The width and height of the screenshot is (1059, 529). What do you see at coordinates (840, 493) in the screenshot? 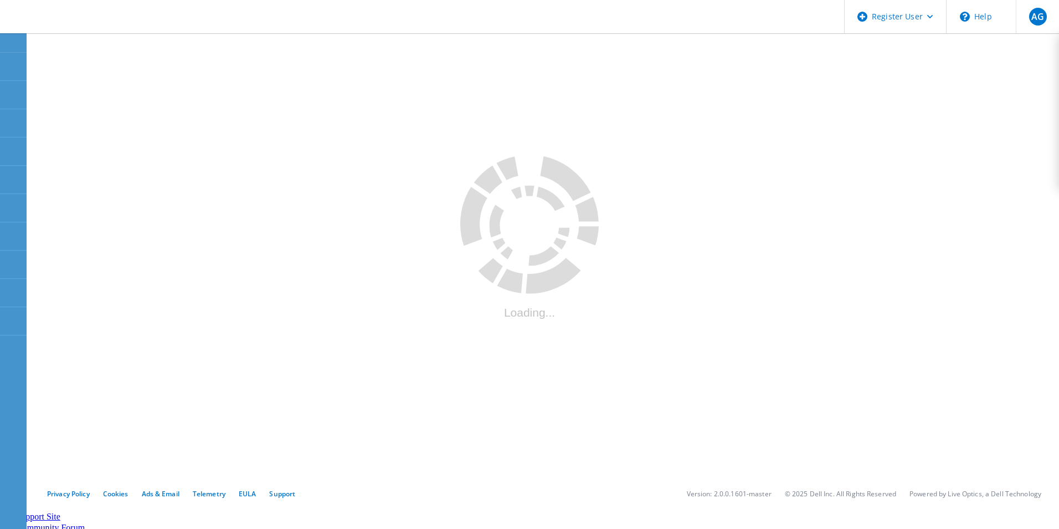
I see `li: © 2025 Dell Inc. All Rights Reserved` at bounding box center [840, 493].